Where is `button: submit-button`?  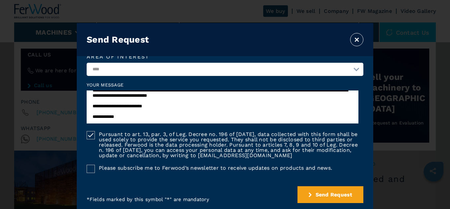 button: submit-button is located at coordinates (331, 194).